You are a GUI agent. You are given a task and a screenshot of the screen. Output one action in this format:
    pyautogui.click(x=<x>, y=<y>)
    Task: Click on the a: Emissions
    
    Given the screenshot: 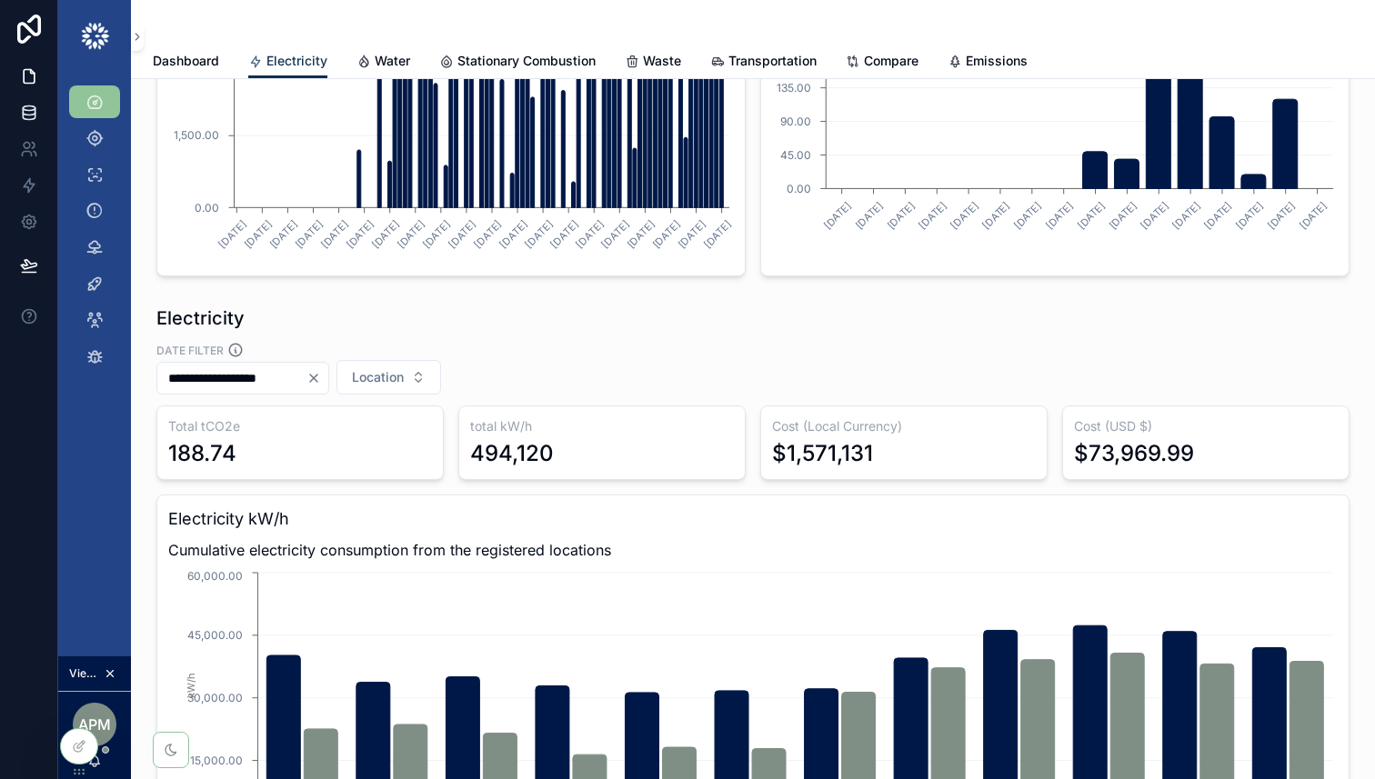 What is the action you would take?
    pyautogui.click(x=988, y=63)
    